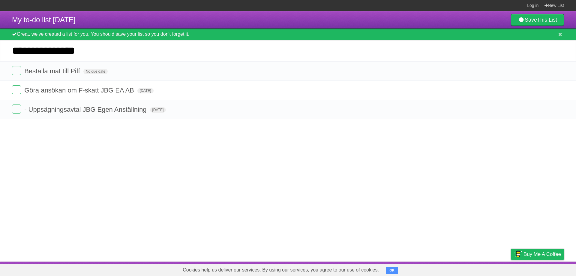 This screenshot has width=576, height=276. What do you see at coordinates (537, 20) in the screenshot?
I see `a: SaveThis List` at bounding box center [537, 20].